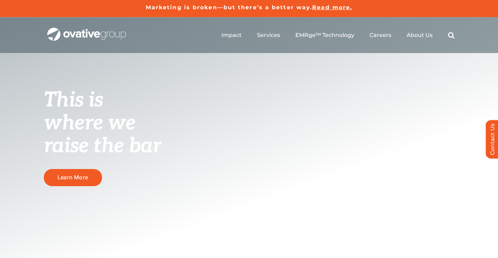  Describe the element at coordinates (325, 35) in the screenshot. I see `span: EMRge™ Technology` at that location.